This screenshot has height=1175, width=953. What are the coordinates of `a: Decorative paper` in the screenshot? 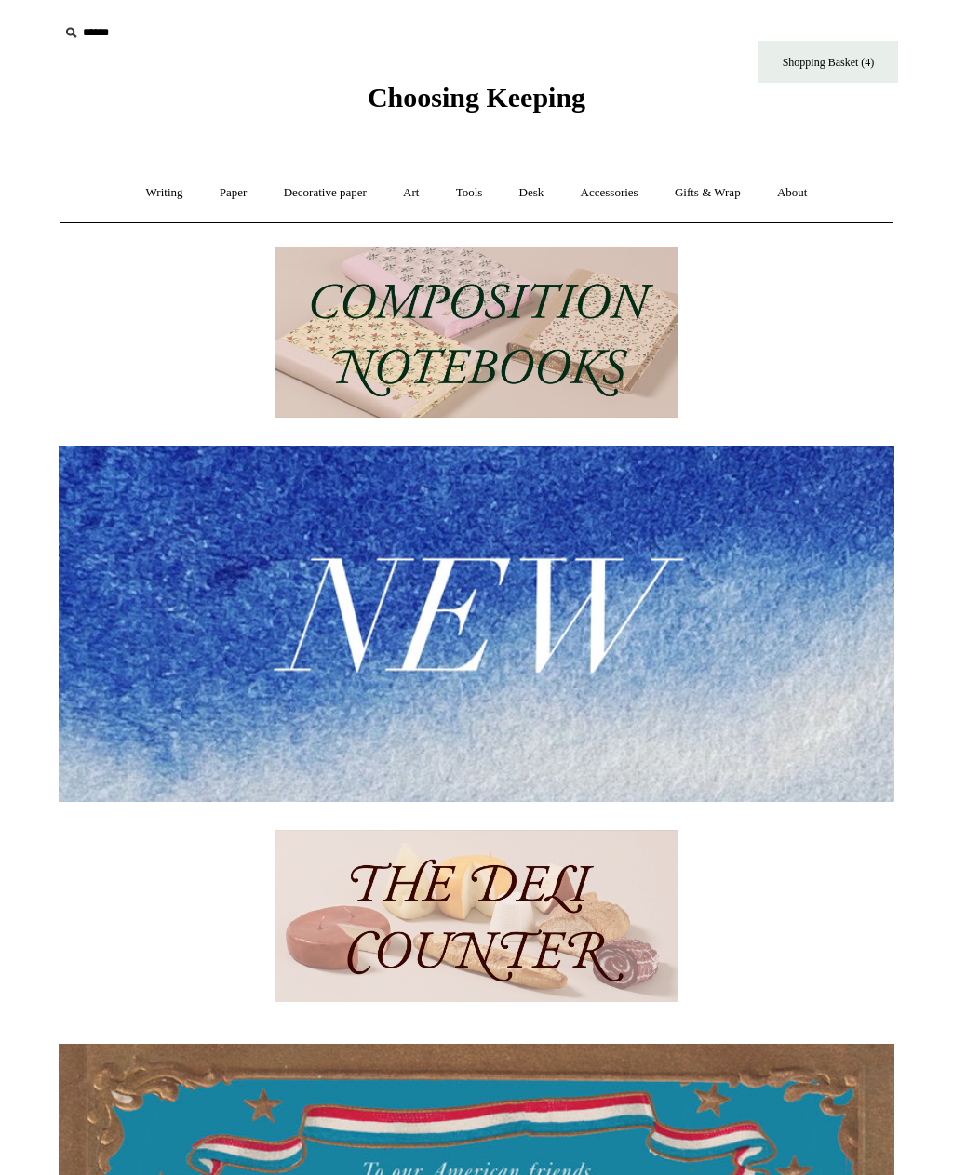 It's located at (325, 193).